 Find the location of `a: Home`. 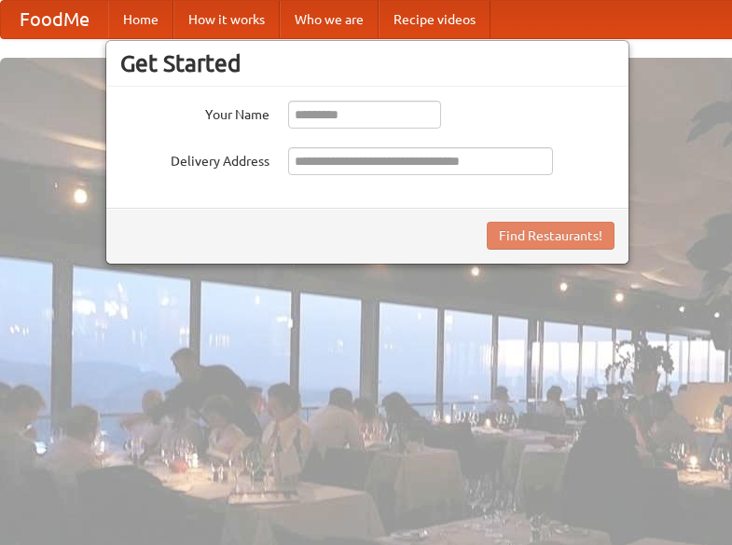

a: Home is located at coordinates (141, 20).